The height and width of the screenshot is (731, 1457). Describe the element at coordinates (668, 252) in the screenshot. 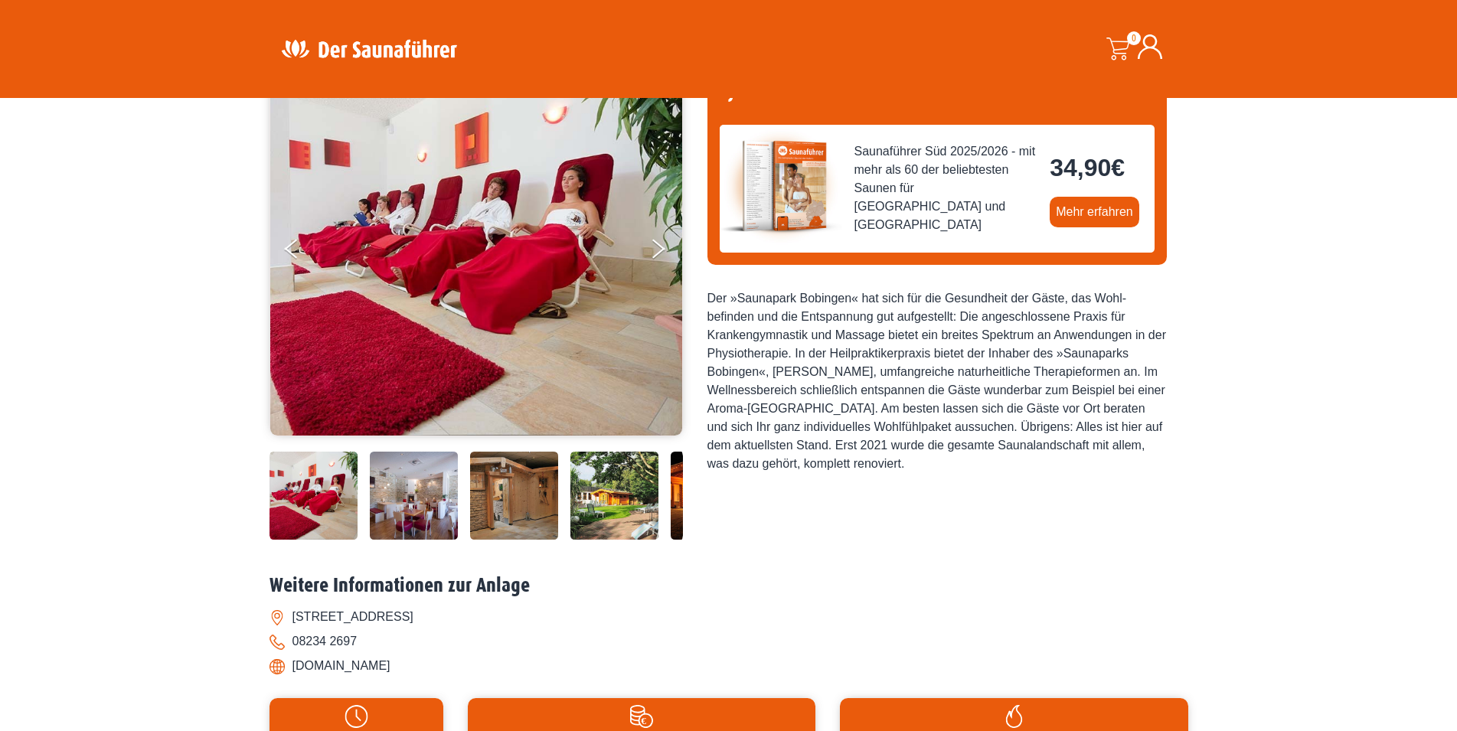

I see `button: Next` at that location.